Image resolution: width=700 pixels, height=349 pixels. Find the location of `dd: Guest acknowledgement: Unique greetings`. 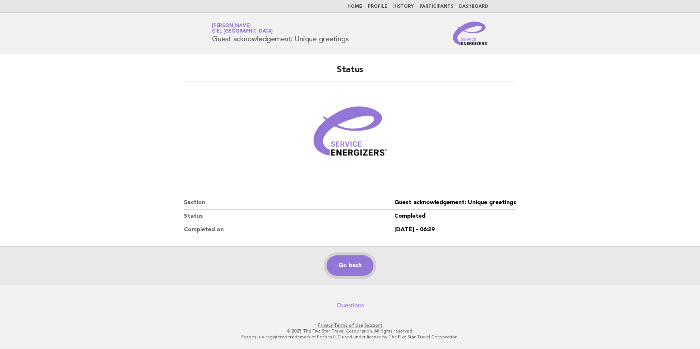

dd: Guest acknowledgement: Unique greetings is located at coordinates (455, 203).